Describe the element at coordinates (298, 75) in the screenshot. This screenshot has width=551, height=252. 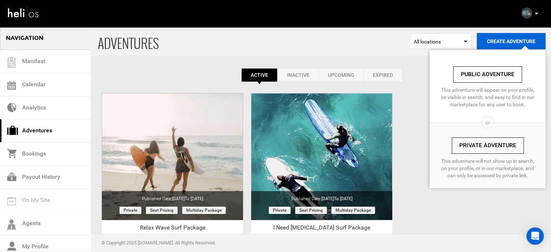
I see `a: Inactive` at that location.